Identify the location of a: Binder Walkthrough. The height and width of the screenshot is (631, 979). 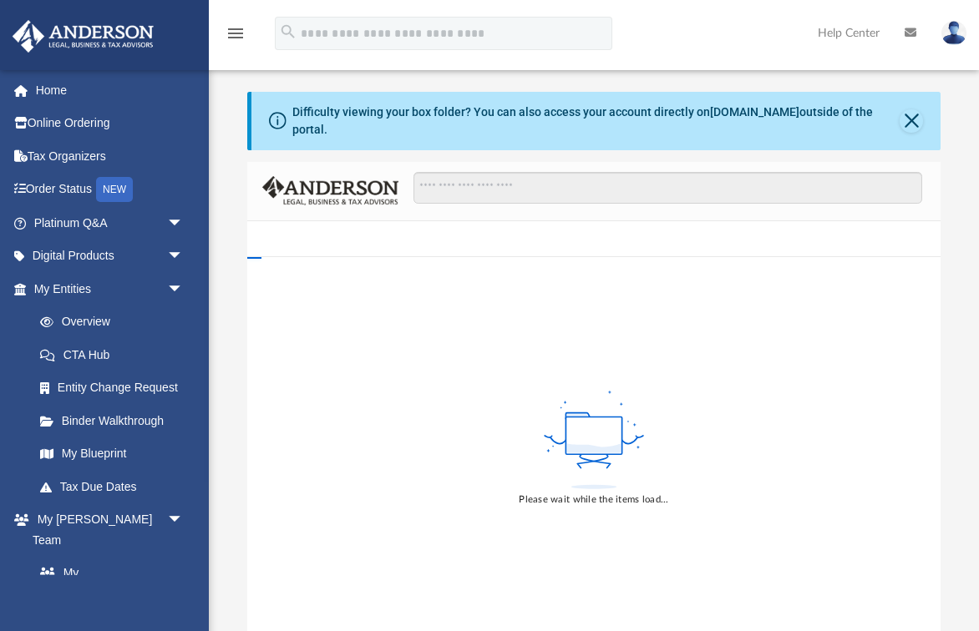
(116, 421).